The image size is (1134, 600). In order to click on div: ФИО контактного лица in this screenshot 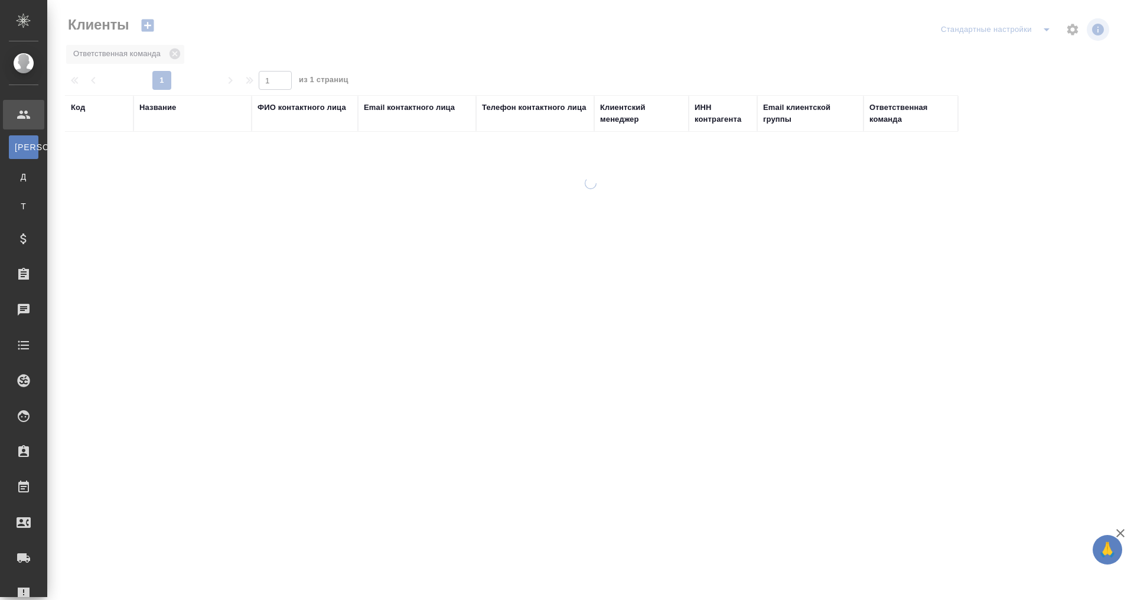, I will do `click(302, 108)`.